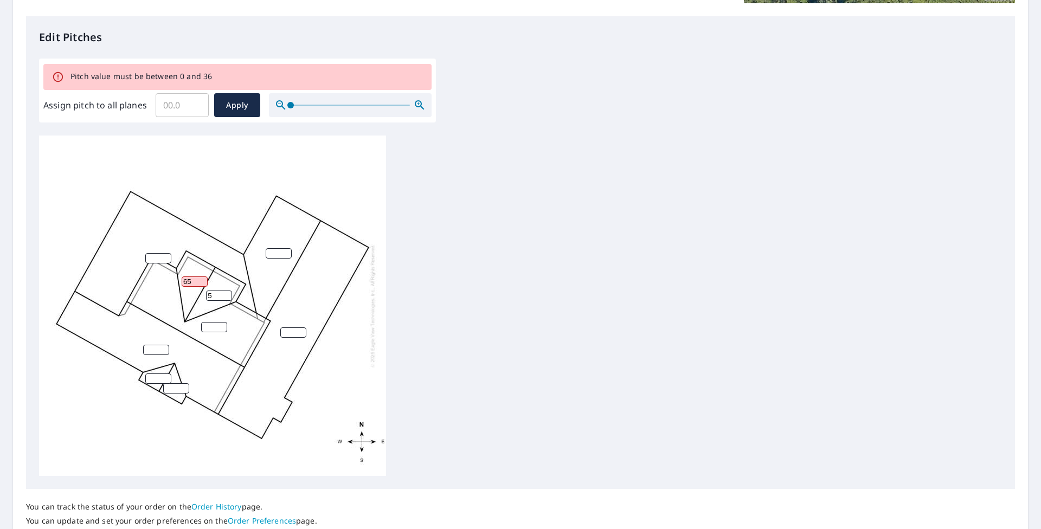 The height and width of the screenshot is (529, 1041). Describe the element at coordinates (171, 521) in the screenshot. I see `p: You can update and set your order preferences on the page.` at that location.